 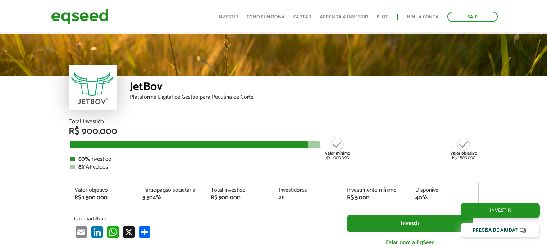 What do you see at coordinates (376, 198) in the screenshot?
I see `div: R$ 5.000` at bounding box center [376, 198].